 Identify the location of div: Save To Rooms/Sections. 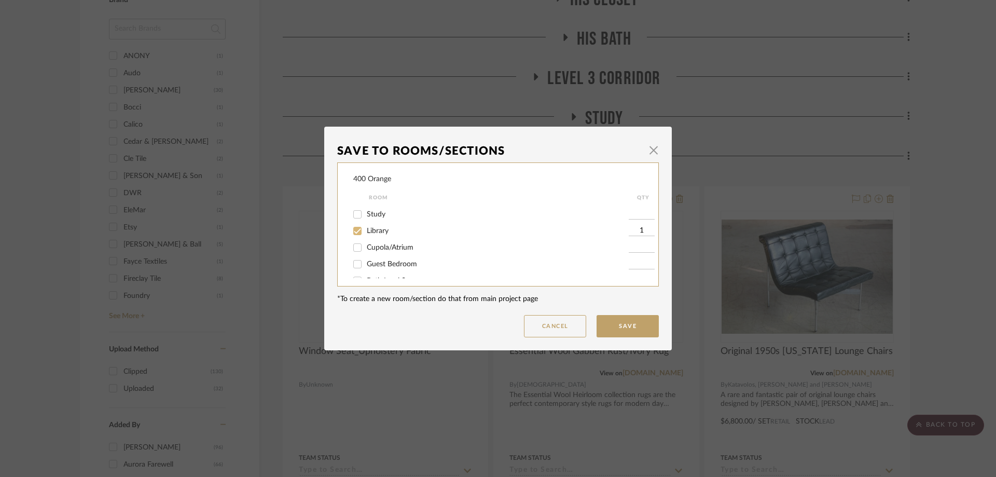
(490, 151).